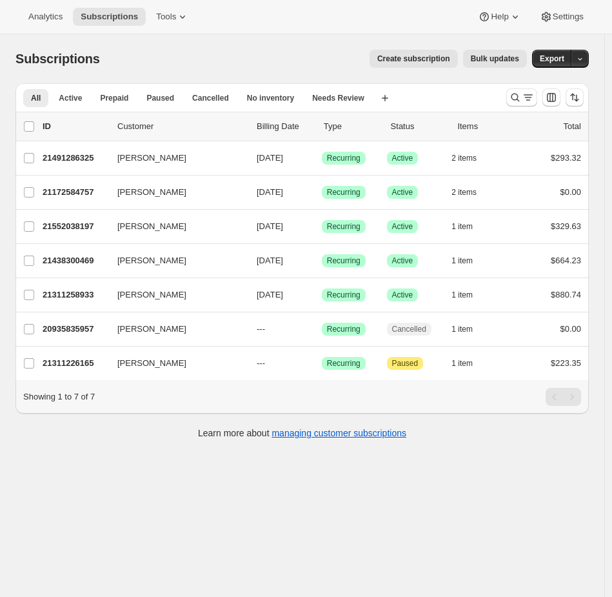  What do you see at coordinates (385, 98) in the screenshot?
I see `button: Create new view` at bounding box center [385, 98].